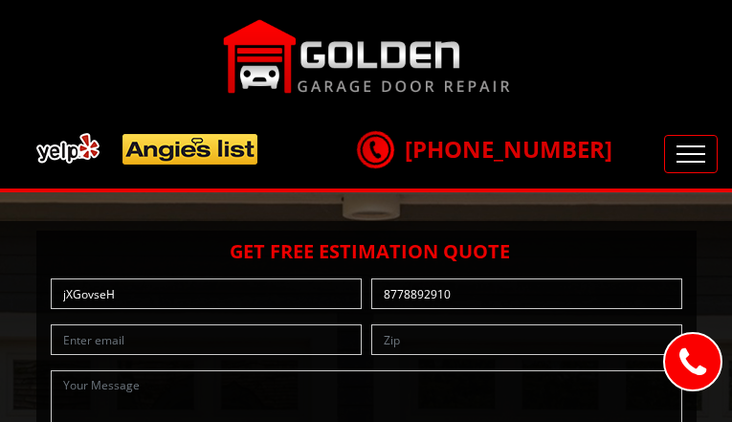 The image size is (732, 422). I want to click on img: call.png, so click(375, 149).